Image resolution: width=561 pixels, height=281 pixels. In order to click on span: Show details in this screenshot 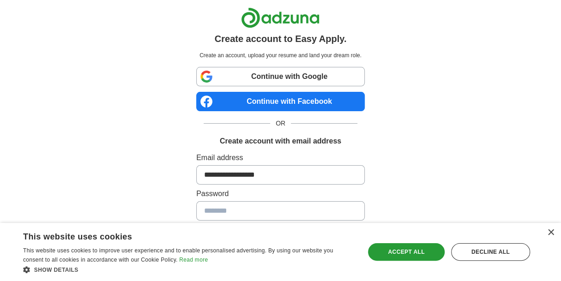, I will do `click(56, 270)`.